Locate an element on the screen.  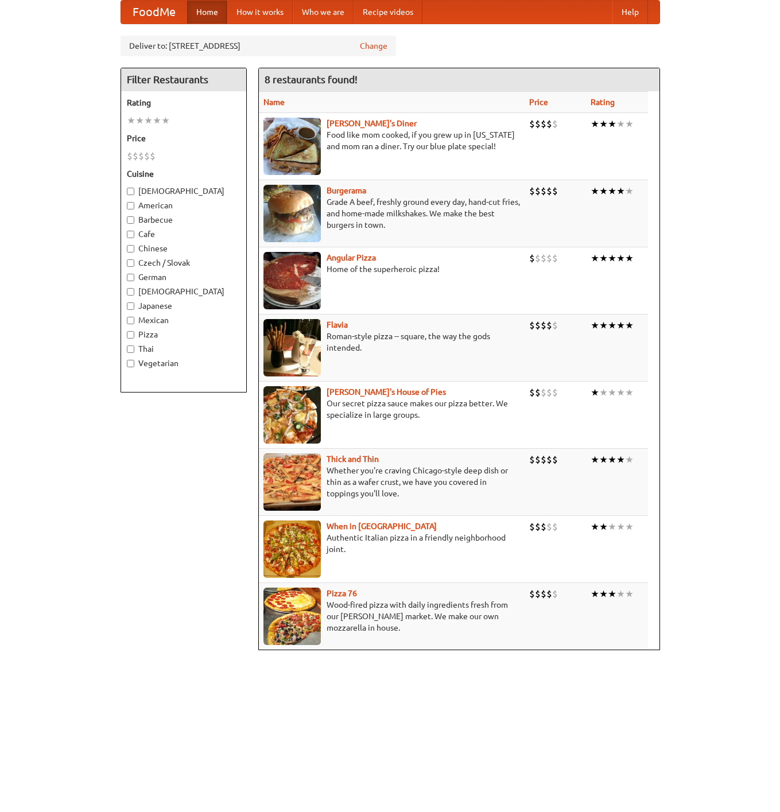
h5: Rating is located at coordinates (184, 103).